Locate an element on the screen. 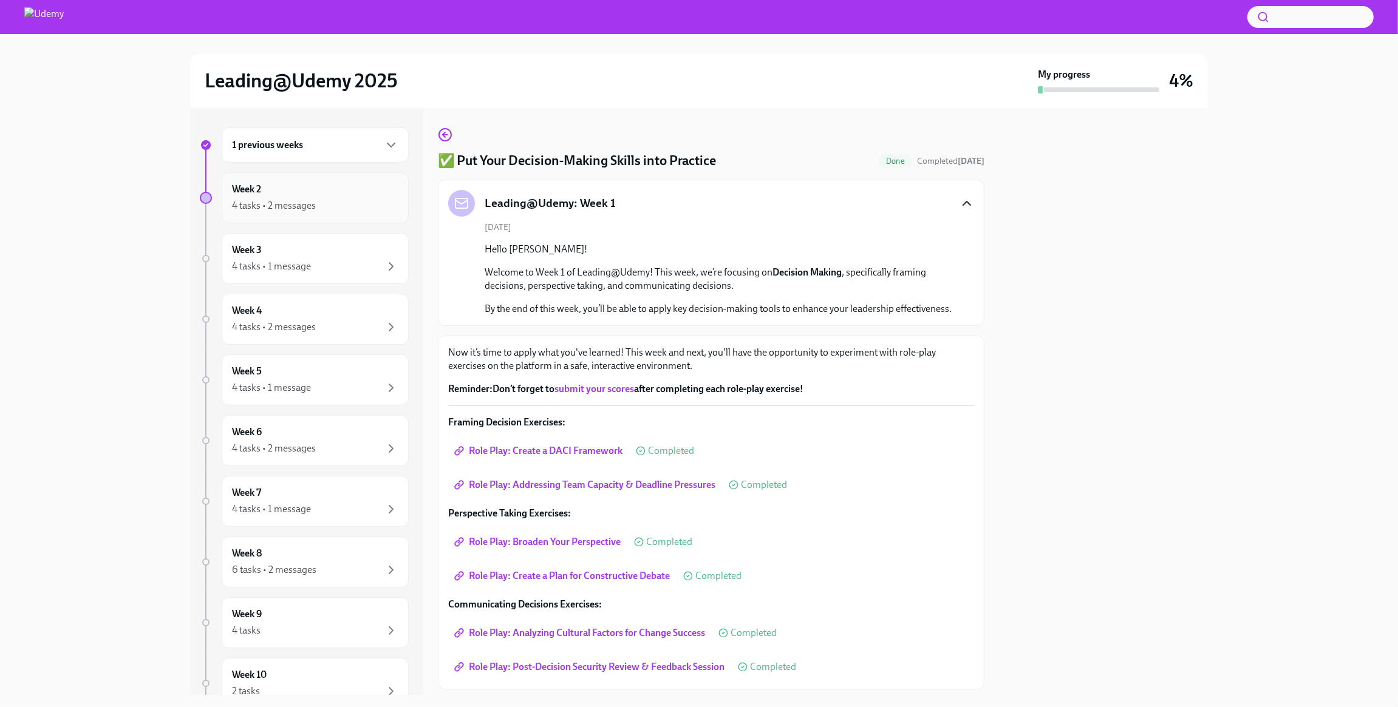 The image size is (1398, 707). strong: My progress is located at coordinates (1064, 75).